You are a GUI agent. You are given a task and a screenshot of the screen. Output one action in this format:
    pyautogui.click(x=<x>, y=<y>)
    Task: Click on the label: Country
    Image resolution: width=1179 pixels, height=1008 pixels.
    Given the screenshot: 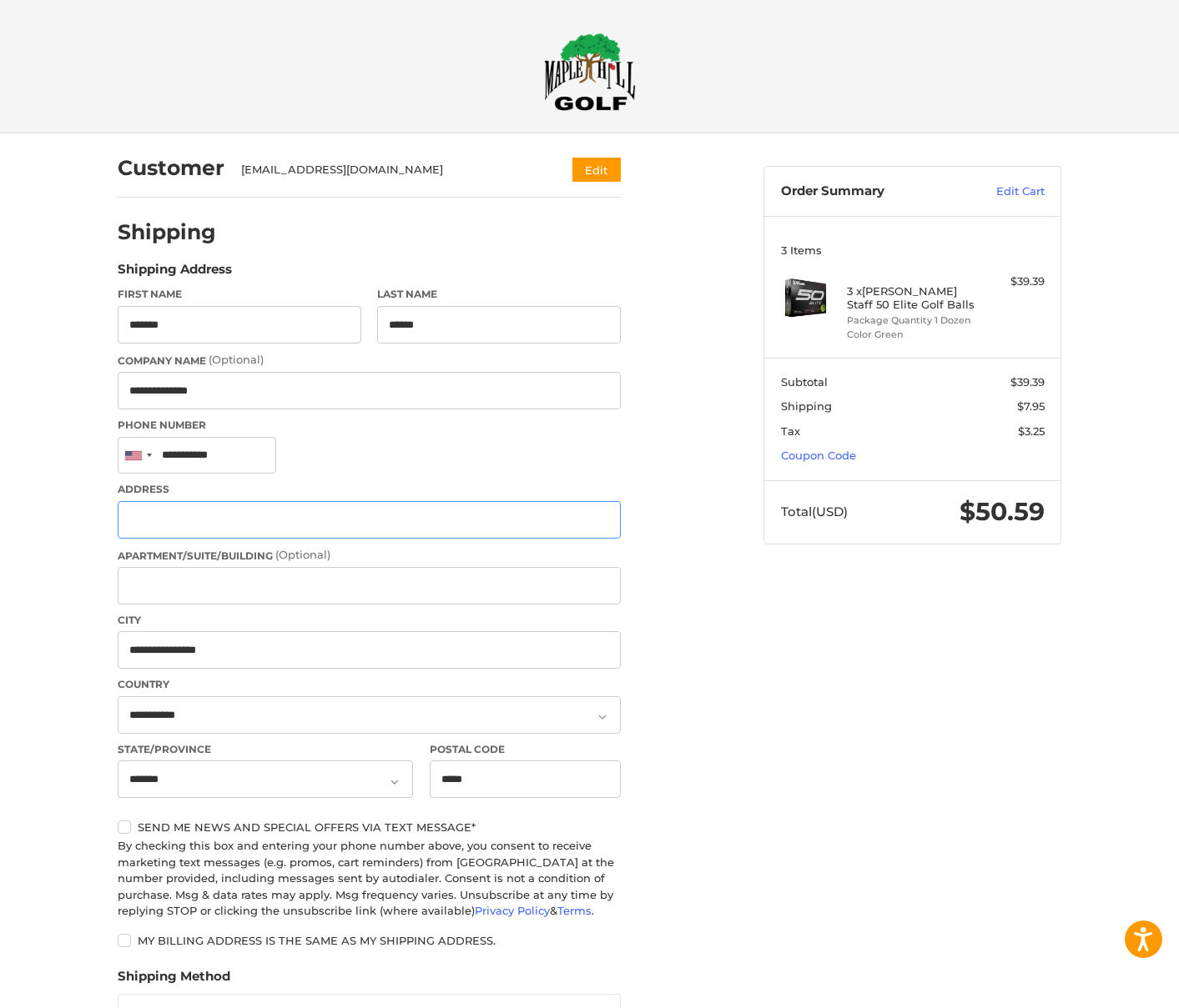 What is the action you would take?
    pyautogui.click(x=368, y=685)
    